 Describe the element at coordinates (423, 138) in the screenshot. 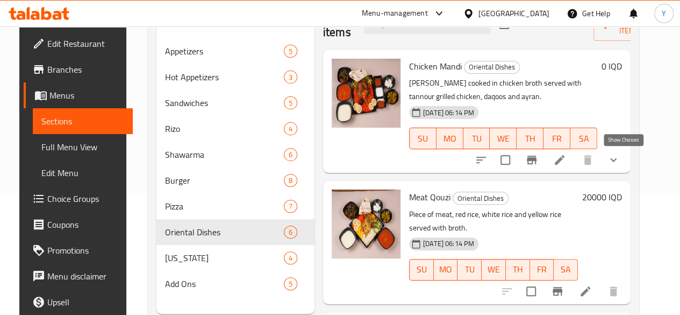

I see `button: SU` at that location.